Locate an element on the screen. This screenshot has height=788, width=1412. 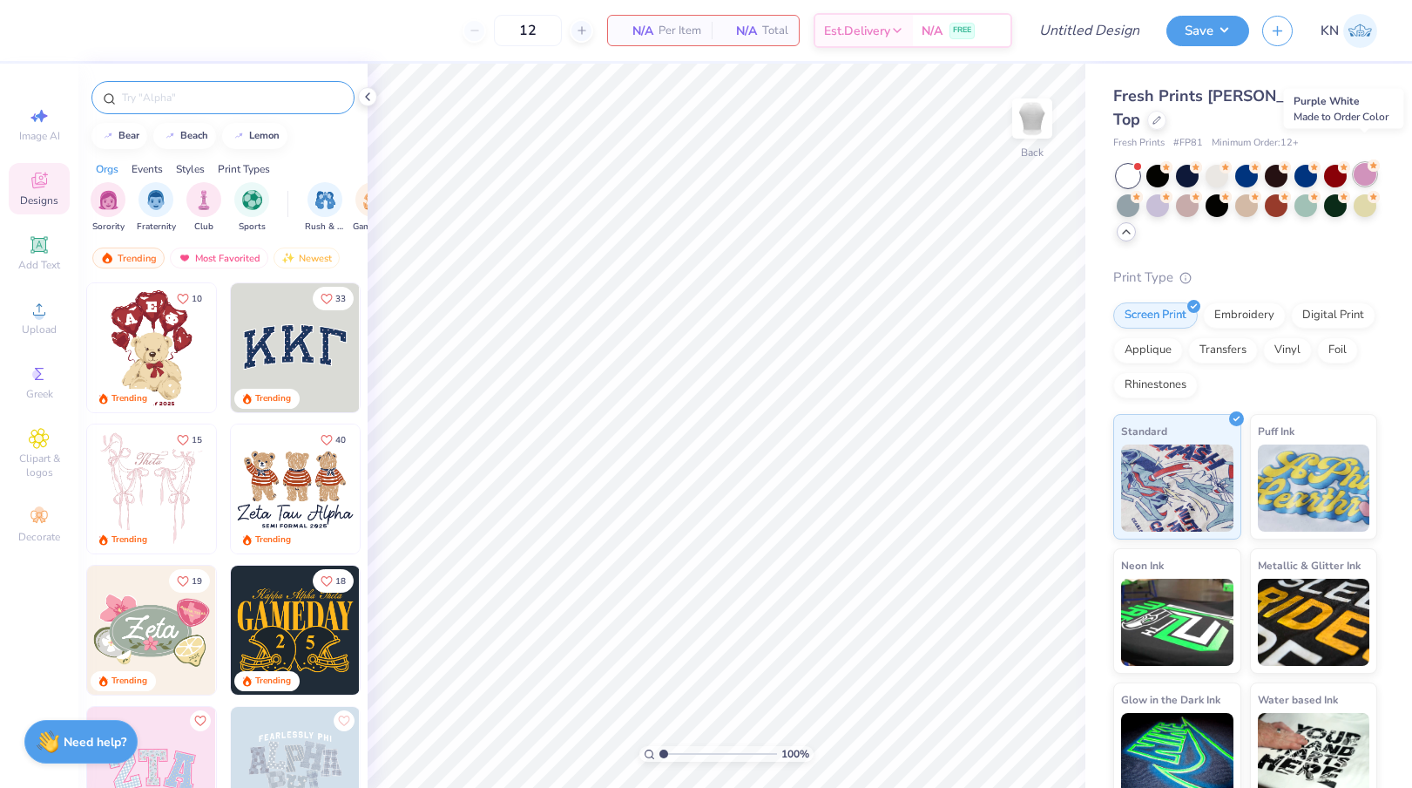
span: Fresh Prints is located at coordinates (1139, 143).